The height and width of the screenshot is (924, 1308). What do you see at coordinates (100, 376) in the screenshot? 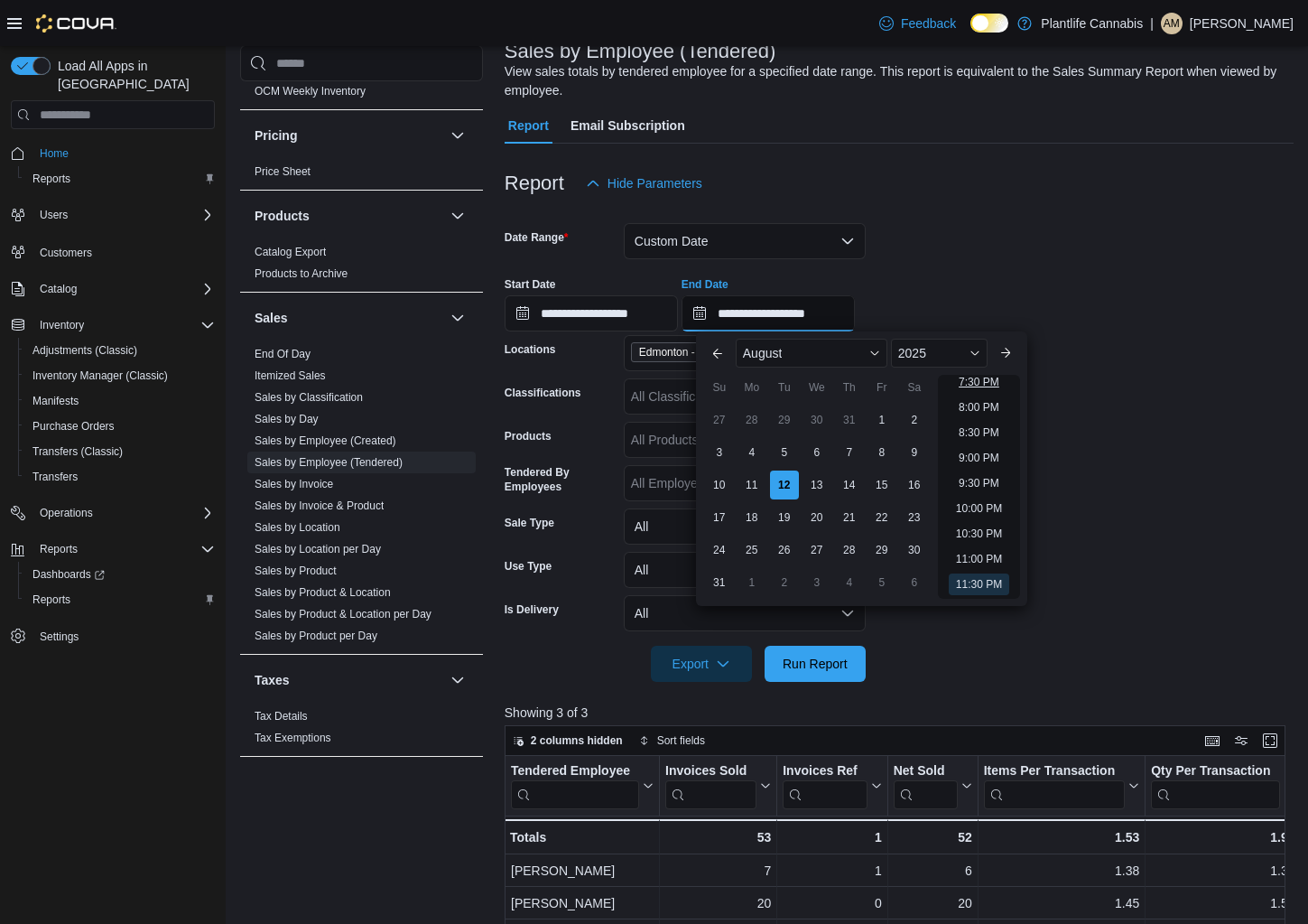
I see `a: Inventory Manager (Classic)` at bounding box center [100, 376].